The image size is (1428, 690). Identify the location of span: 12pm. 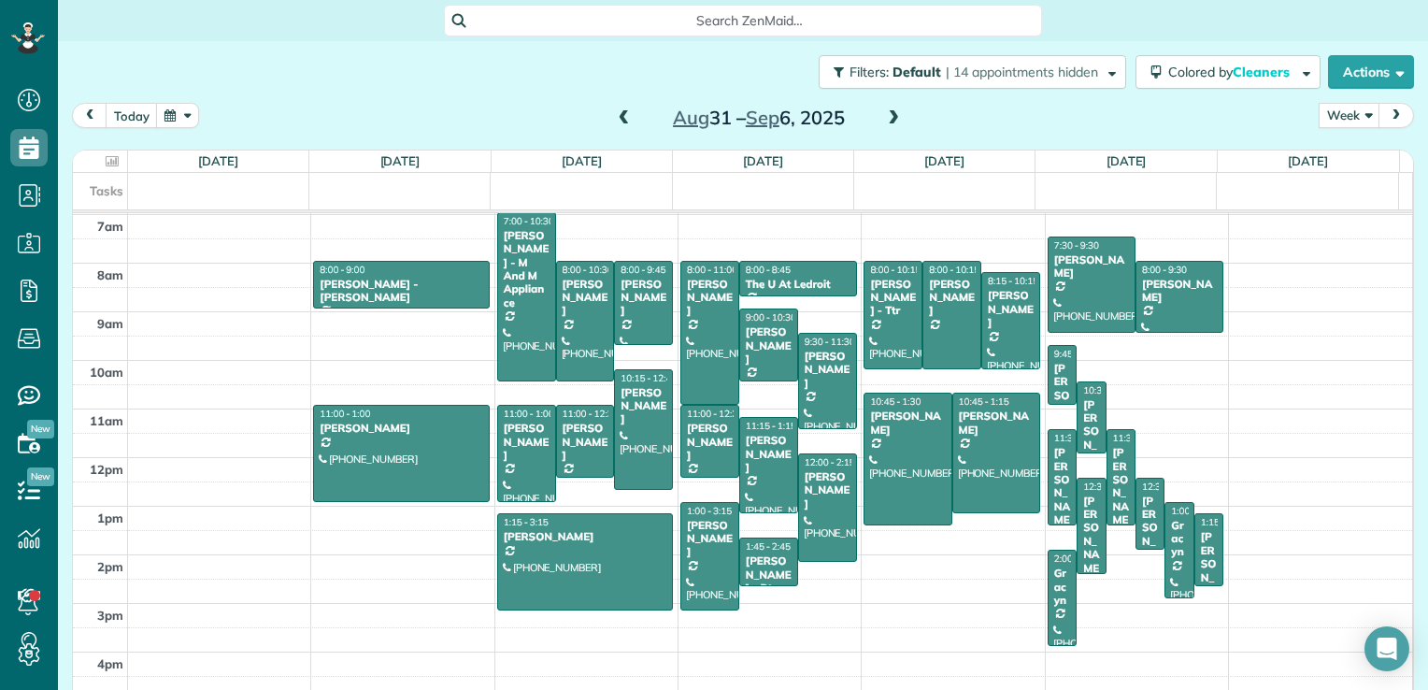
(107, 469).